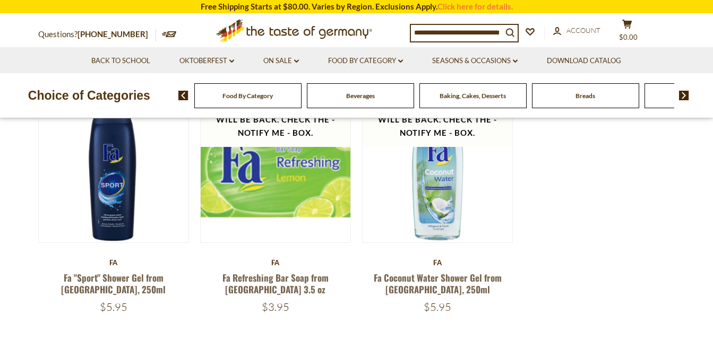 This screenshot has height=349, width=713. Describe the element at coordinates (247, 96) in the screenshot. I see `span: Food By Category` at that location.